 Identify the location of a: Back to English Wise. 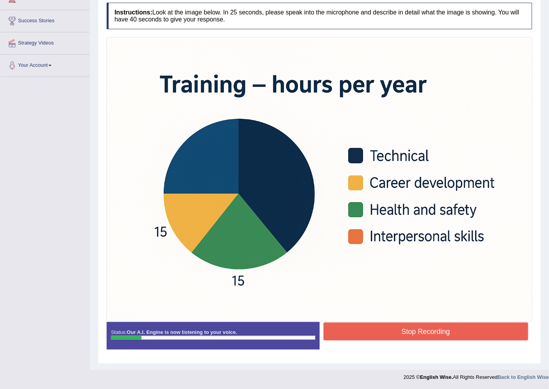
(523, 378).